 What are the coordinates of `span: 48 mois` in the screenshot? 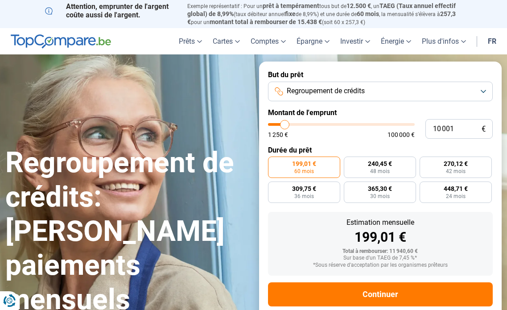 It's located at (380, 171).